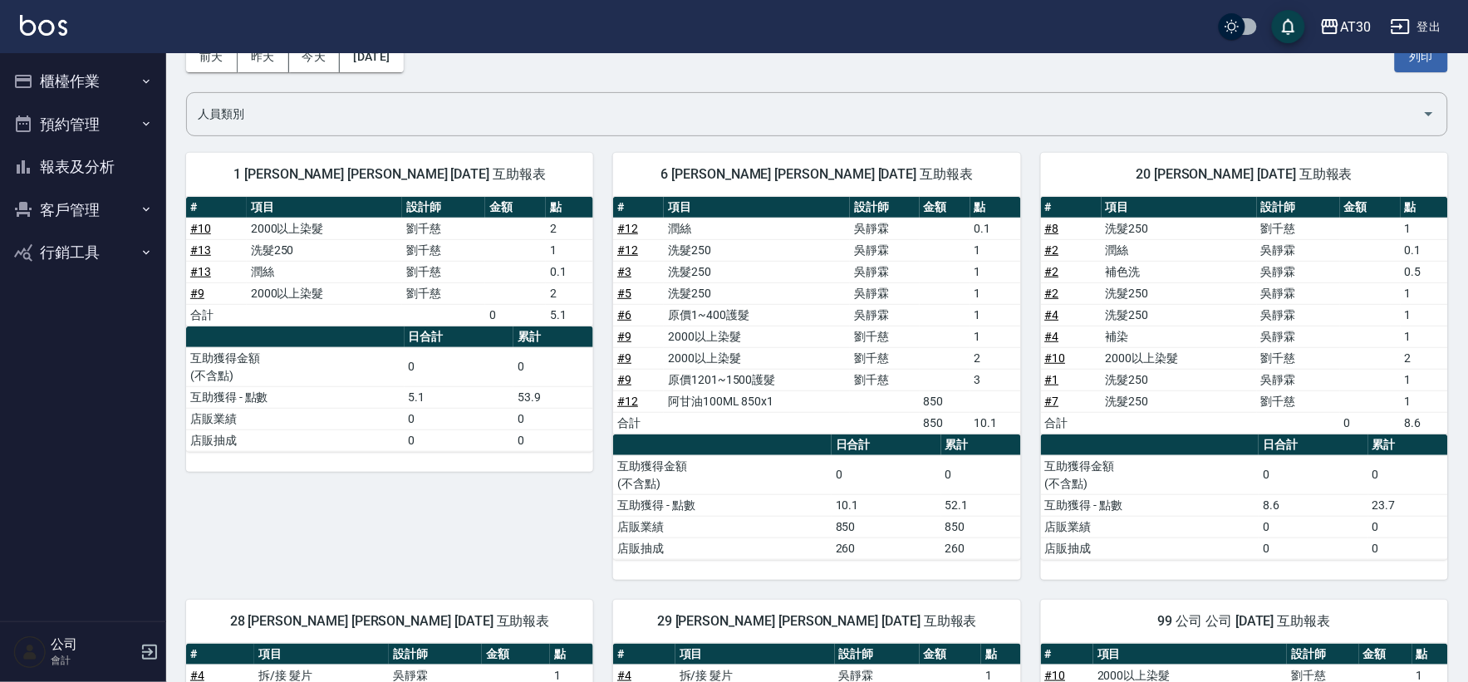 The height and width of the screenshot is (682, 1468). What do you see at coordinates (1052, 401) in the screenshot?
I see `a: #7` at bounding box center [1052, 401].